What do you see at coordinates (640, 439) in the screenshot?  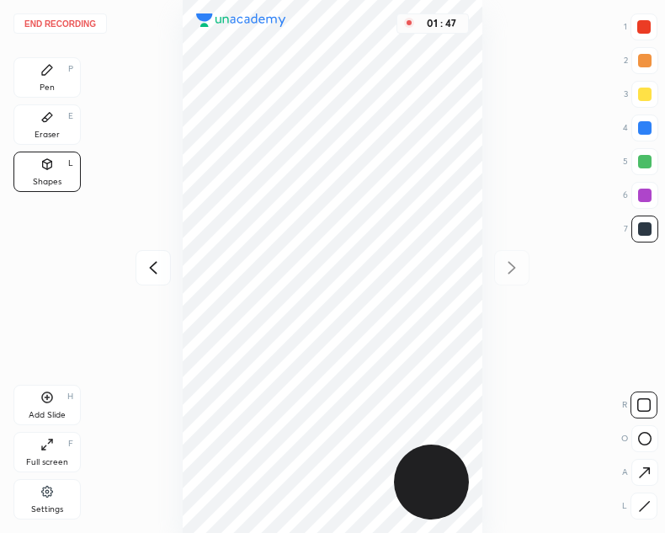 I see `div: O` at bounding box center [640, 439].